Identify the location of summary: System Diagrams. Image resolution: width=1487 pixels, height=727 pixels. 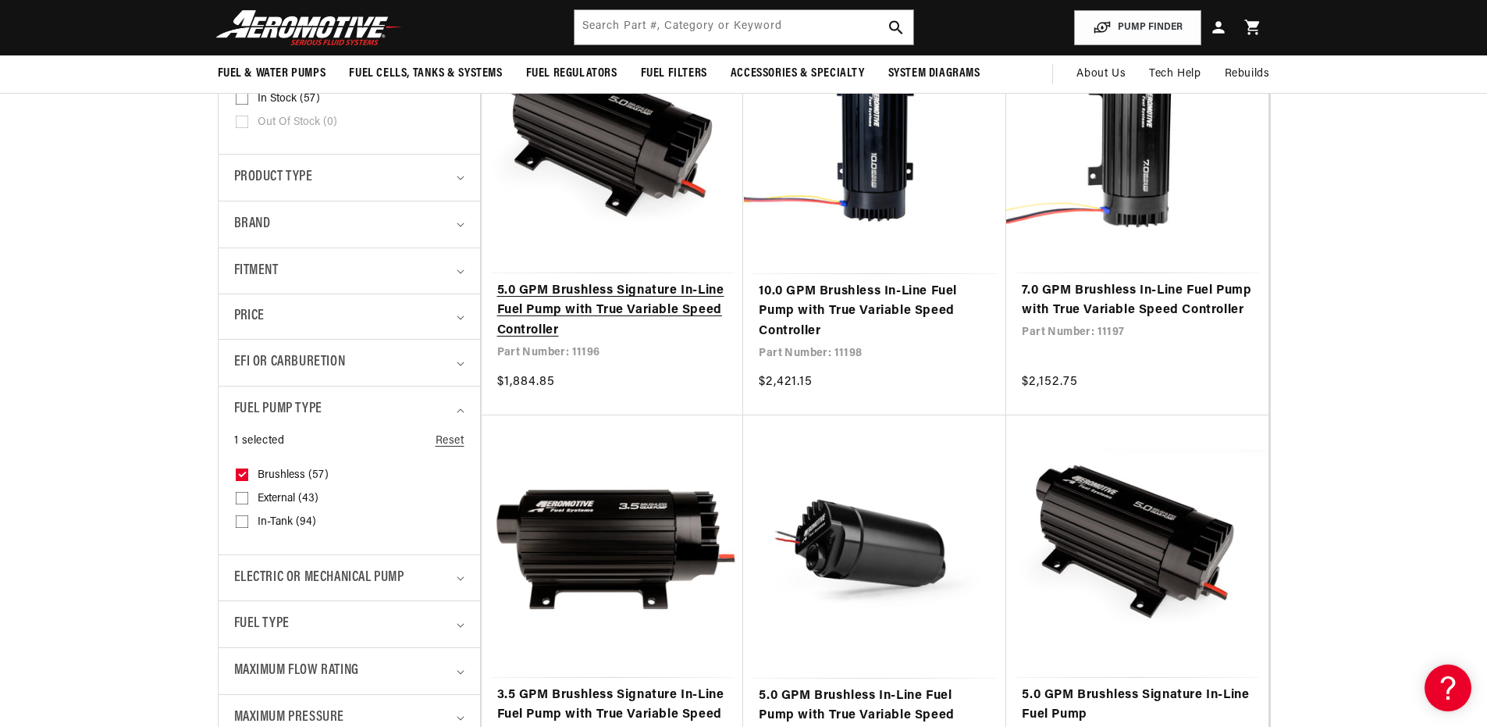
(934, 73).